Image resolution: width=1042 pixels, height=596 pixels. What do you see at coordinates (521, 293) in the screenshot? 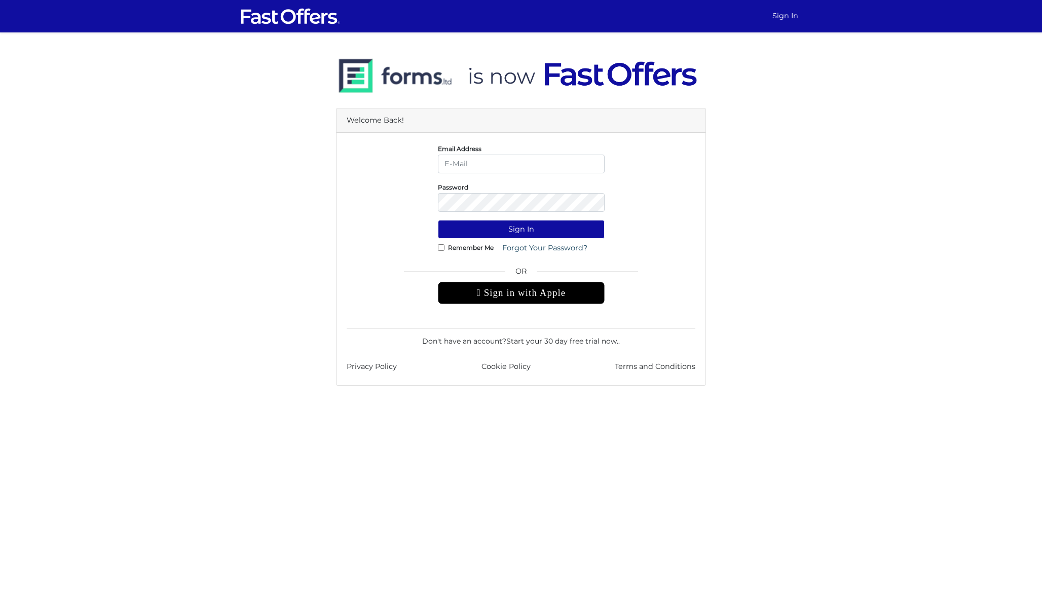
I see `div: Sign in with Apple` at bounding box center [521, 293].